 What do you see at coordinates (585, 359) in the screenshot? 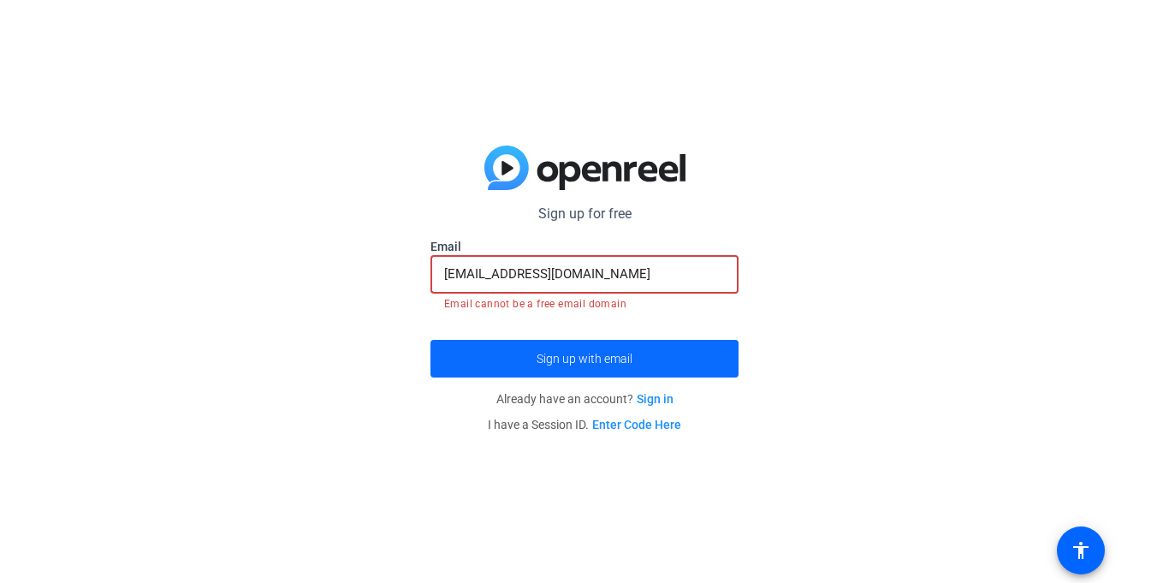
I see `button: Sign up with email` at bounding box center [585, 359].